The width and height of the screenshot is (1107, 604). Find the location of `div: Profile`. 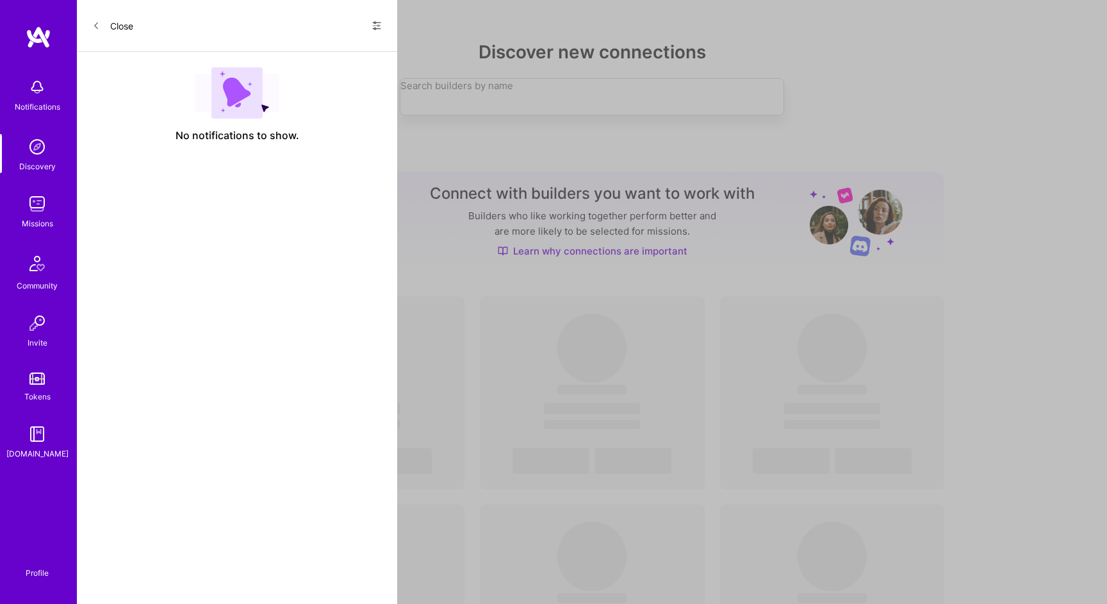

div: Profile is located at coordinates (37, 572).